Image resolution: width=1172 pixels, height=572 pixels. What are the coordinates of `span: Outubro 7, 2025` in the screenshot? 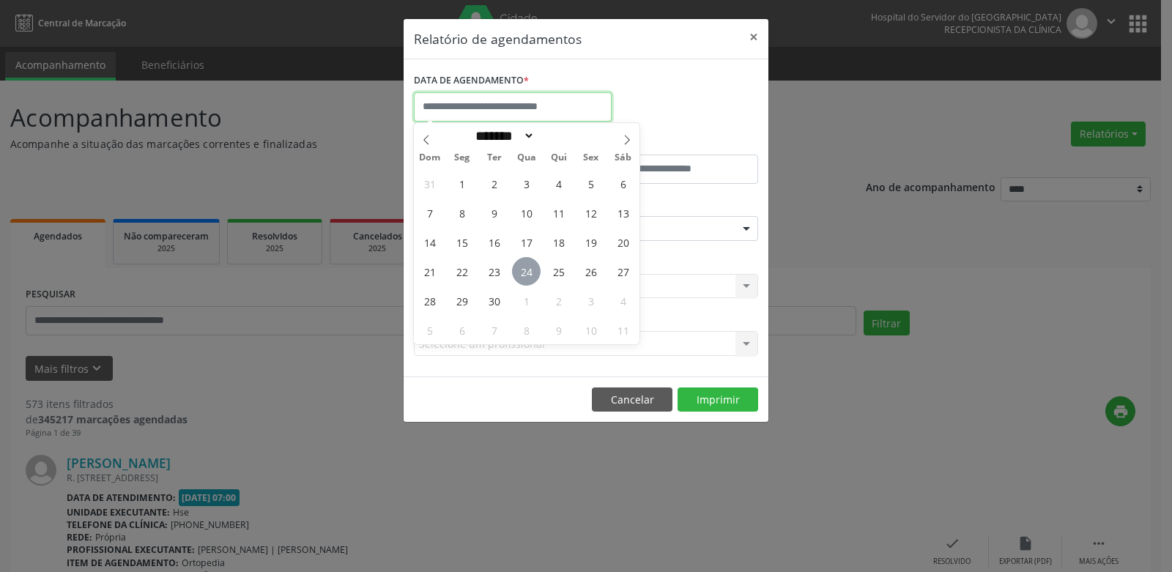 It's located at (494, 330).